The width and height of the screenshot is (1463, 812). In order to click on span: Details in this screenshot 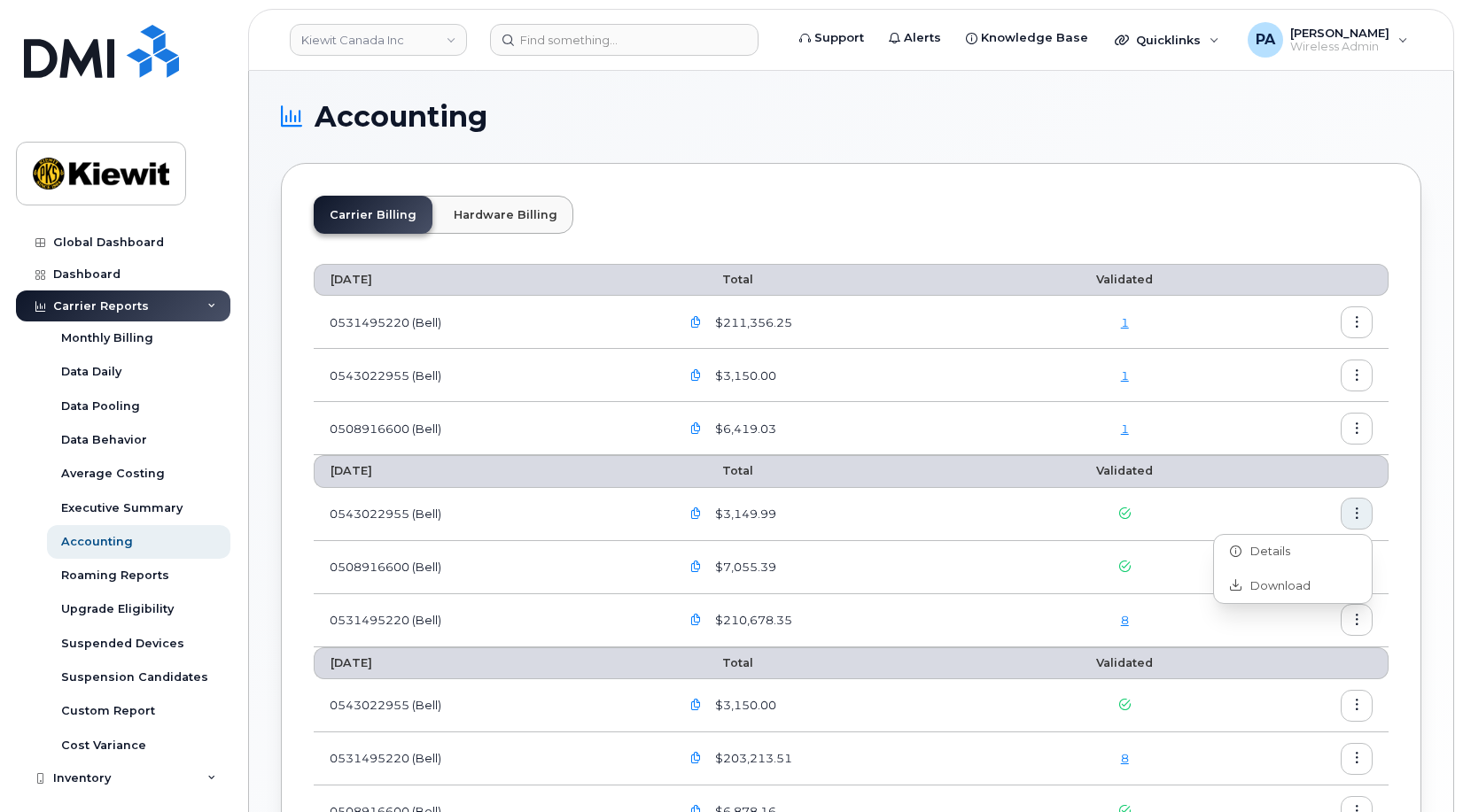, I will do `click(1266, 552)`.